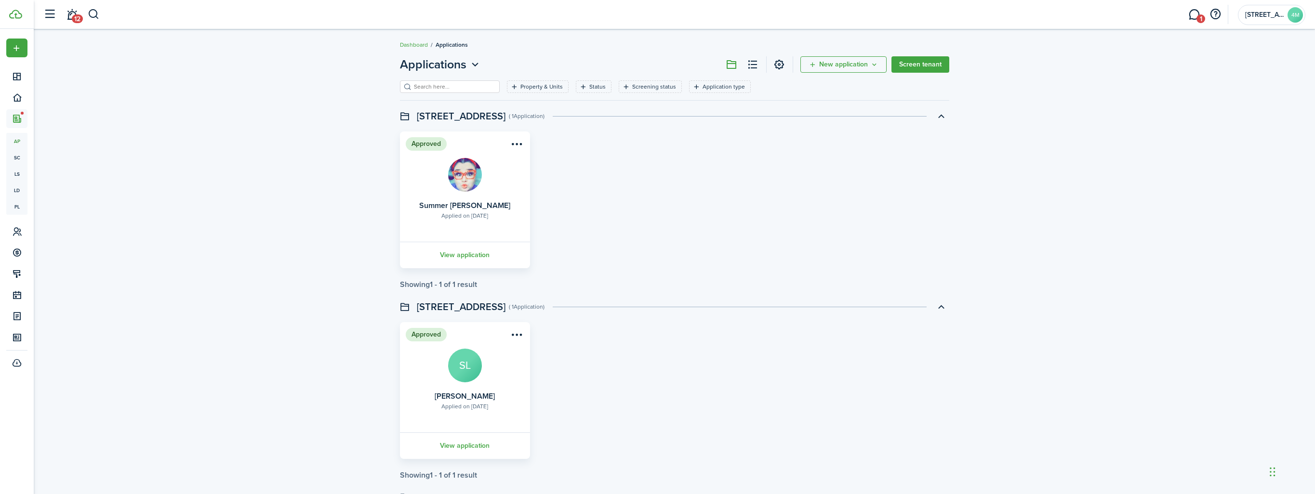  Describe the element at coordinates (920, 65) in the screenshot. I see `a: Screen tenant` at that location.